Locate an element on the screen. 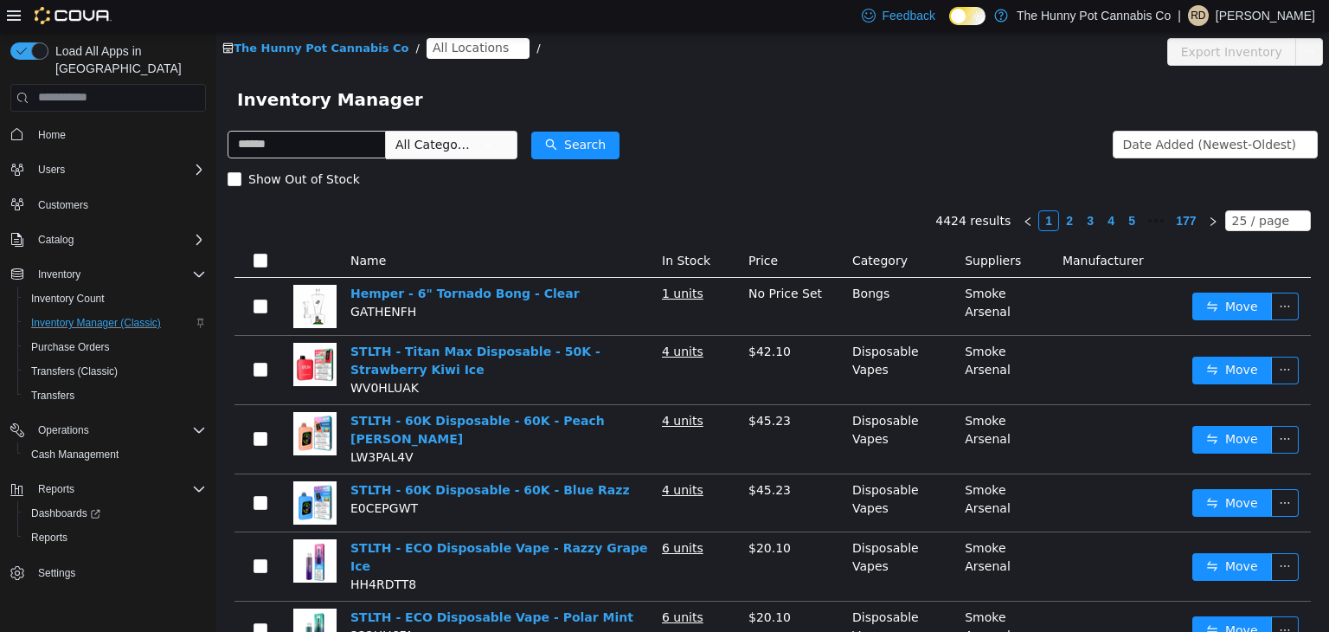  span: $42.10 is located at coordinates (553, 319).